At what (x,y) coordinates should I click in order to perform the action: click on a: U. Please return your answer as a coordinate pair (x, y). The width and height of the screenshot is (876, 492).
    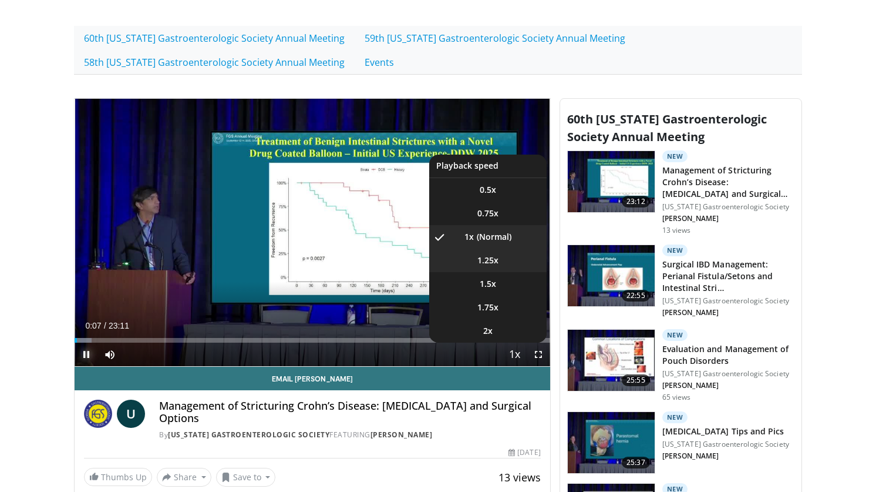
    Looking at the image, I should click on (131, 413).